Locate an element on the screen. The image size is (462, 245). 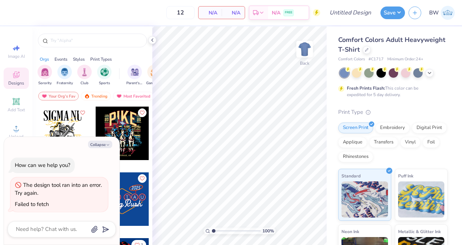
div: The design tool ran into an error. Try again. is located at coordinates (58, 189).